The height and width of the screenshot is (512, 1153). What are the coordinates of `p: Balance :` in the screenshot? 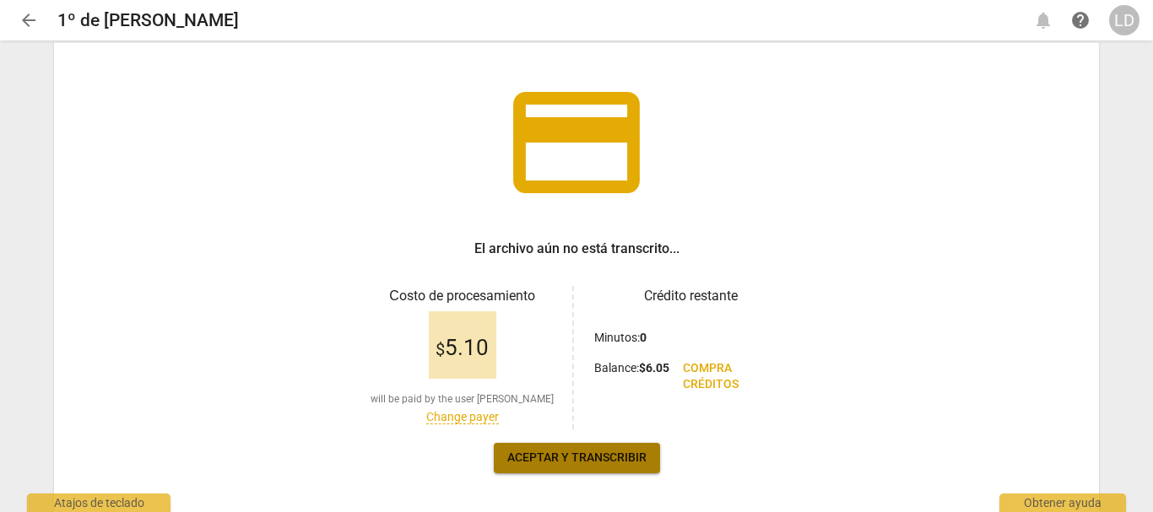 It's located at (631, 368).